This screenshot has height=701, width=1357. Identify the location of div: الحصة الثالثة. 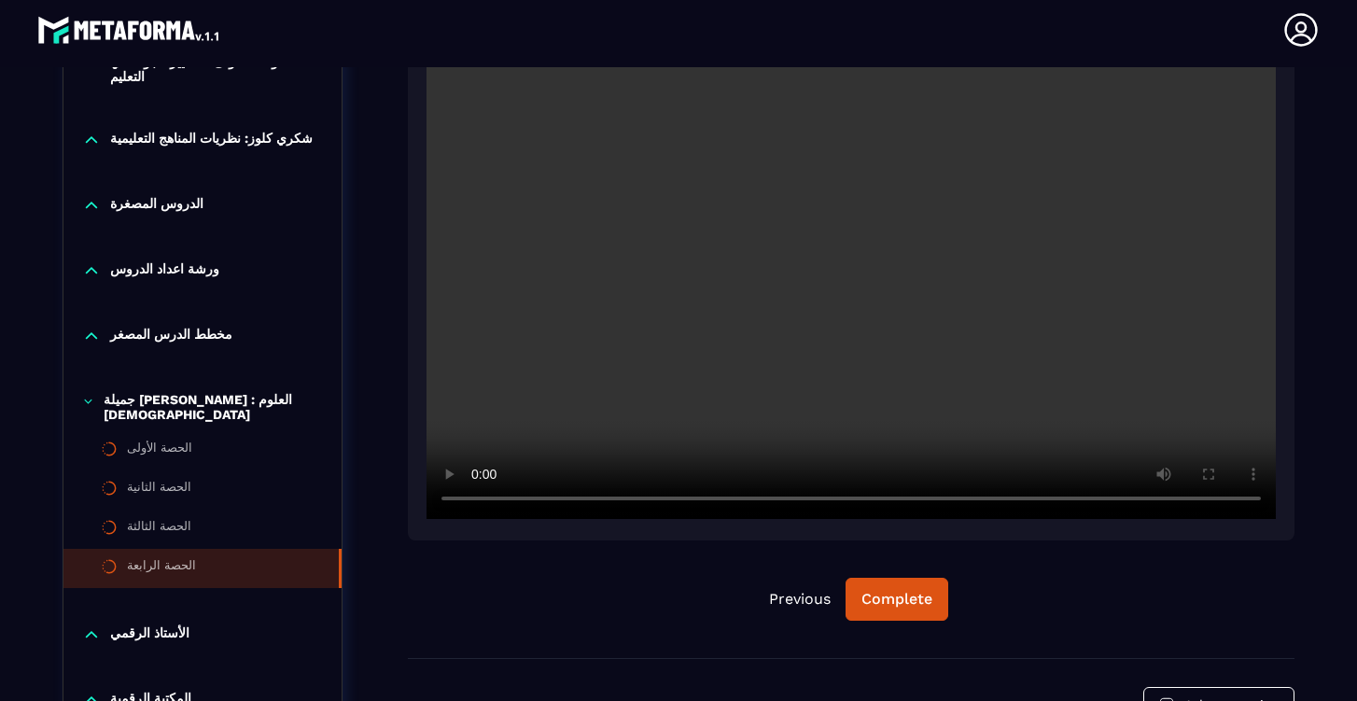
(159, 529).